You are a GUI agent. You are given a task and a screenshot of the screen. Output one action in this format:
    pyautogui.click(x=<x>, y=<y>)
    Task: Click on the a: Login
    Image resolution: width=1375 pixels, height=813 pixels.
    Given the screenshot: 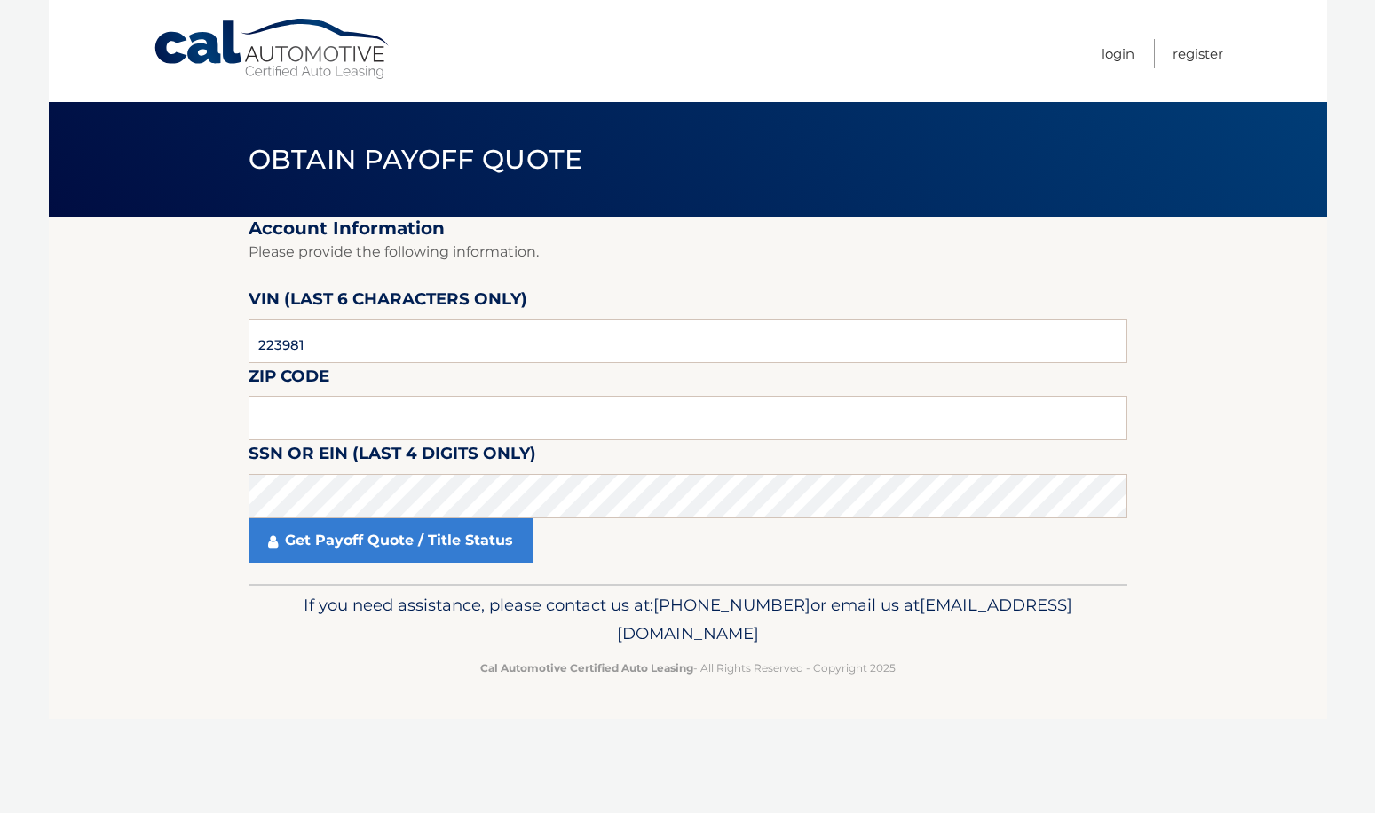 What is the action you would take?
    pyautogui.click(x=1118, y=53)
    